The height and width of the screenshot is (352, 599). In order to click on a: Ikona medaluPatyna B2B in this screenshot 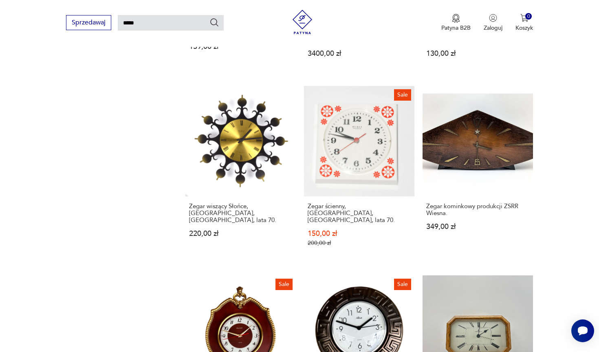, I will do `click(456, 23)`.